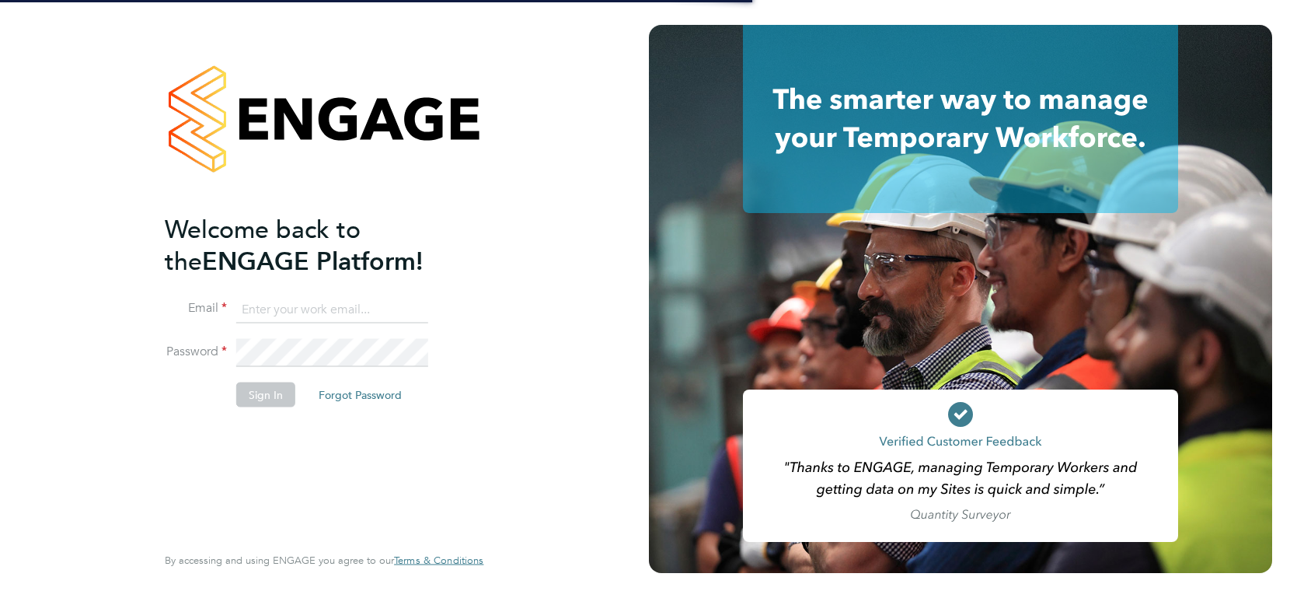 The image size is (1297, 598). What do you see at coordinates (196, 351) in the screenshot?
I see `label: Password` at bounding box center [196, 351].